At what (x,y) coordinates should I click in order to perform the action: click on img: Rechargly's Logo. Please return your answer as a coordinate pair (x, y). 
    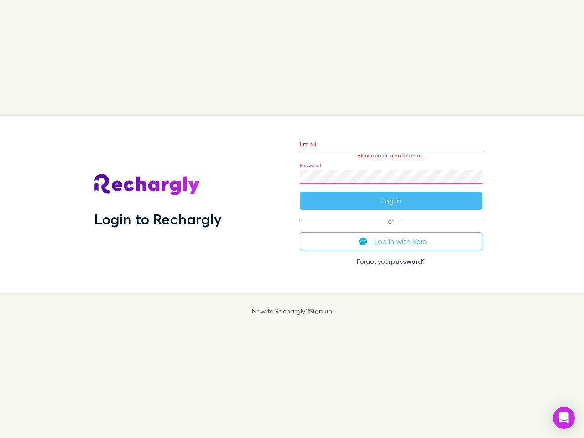
    Looking at the image, I should click on (147, 185).